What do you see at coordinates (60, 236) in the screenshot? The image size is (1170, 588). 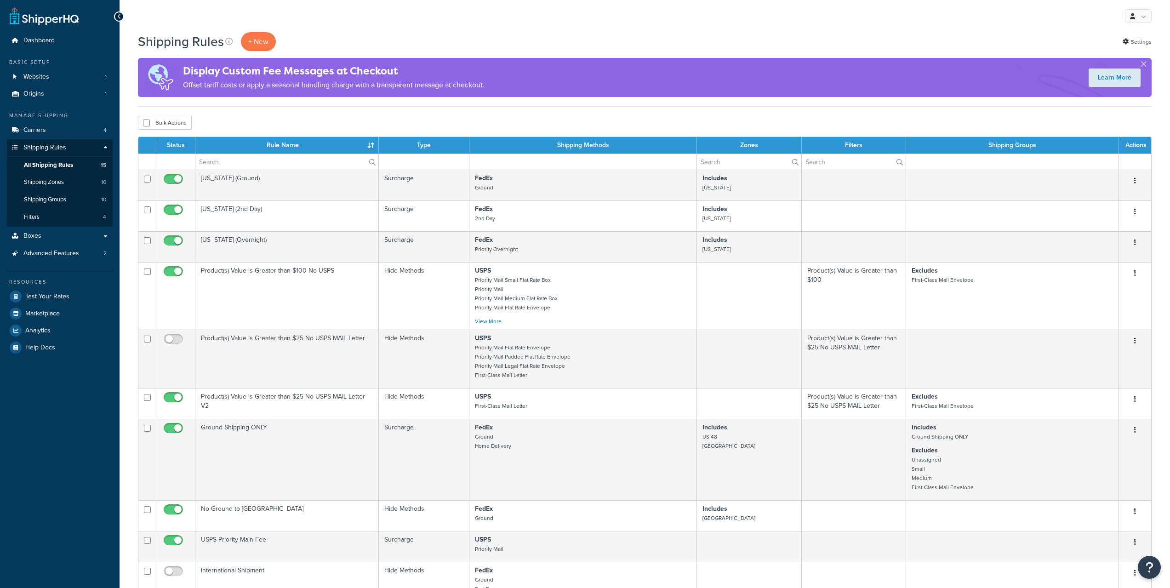 I see `a: Boxes` at bounding box center [60, 236].